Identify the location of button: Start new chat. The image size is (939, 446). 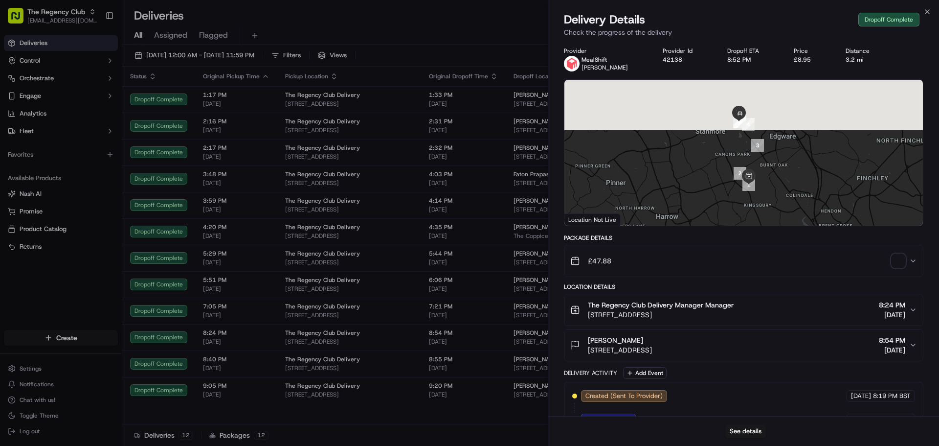
(172, 102).